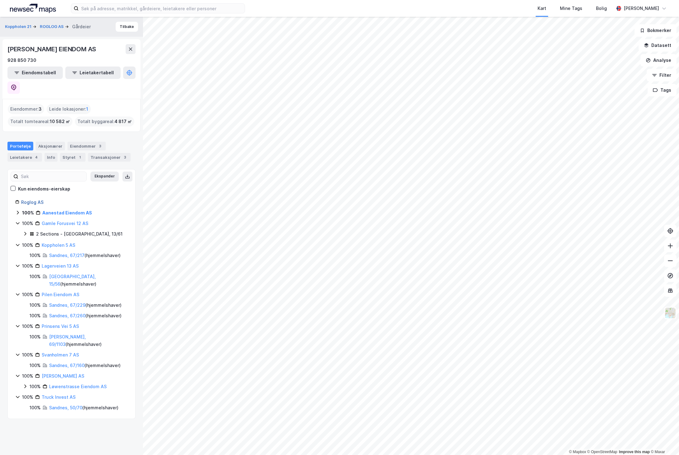  What do you see at coordinates (50, 146) in the screenshot?
I see `div: Aksjonærer` at bounding box center [50, 146].